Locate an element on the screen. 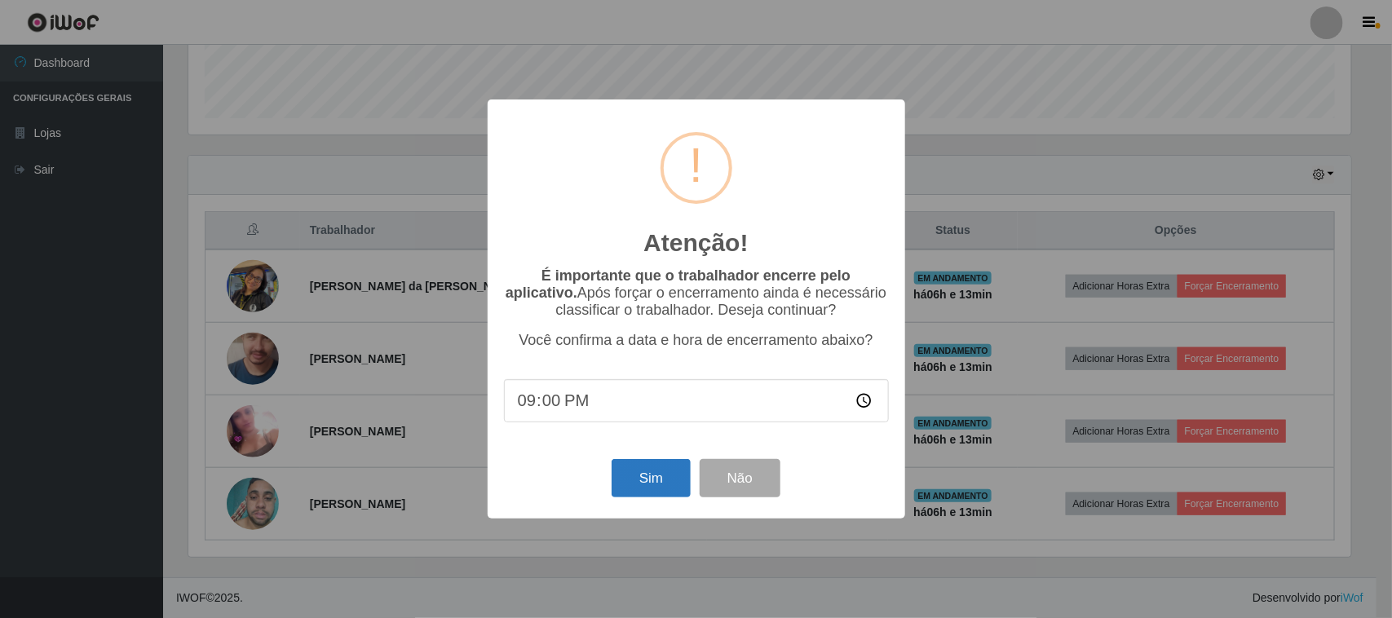 This screenshot has height=618, width=1392. button: Sim is located at coordinates (651, 478).